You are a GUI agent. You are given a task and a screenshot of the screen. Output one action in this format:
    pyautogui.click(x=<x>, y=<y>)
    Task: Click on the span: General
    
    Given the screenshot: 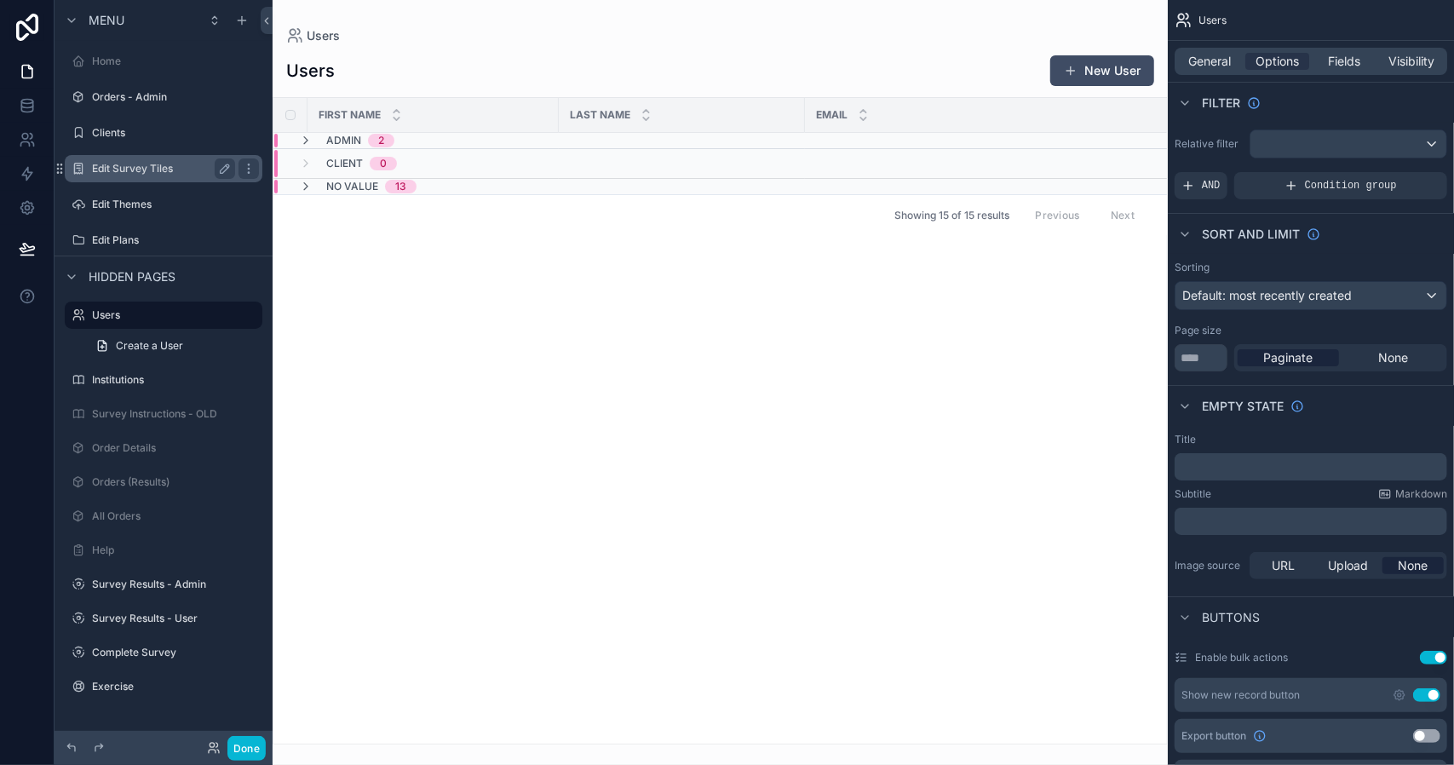 What is the action you would take?
    pyautogui.click(x=1211, y=61)
    